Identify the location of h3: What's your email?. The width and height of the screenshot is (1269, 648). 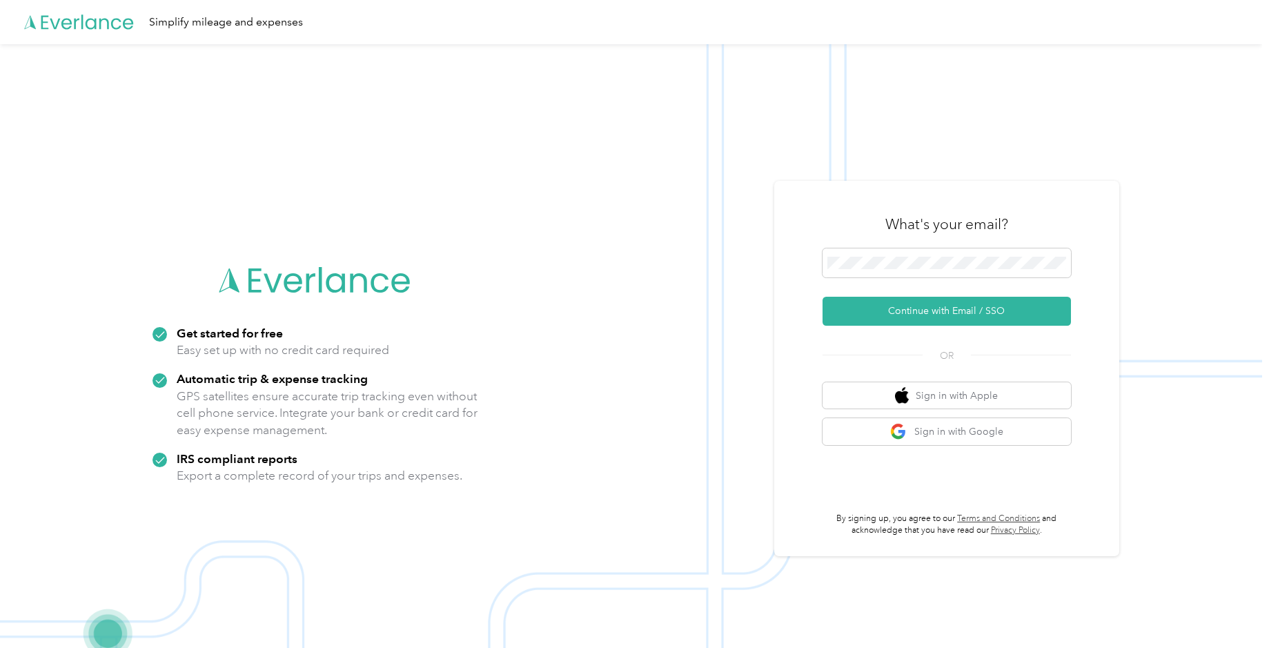
(947, 224).